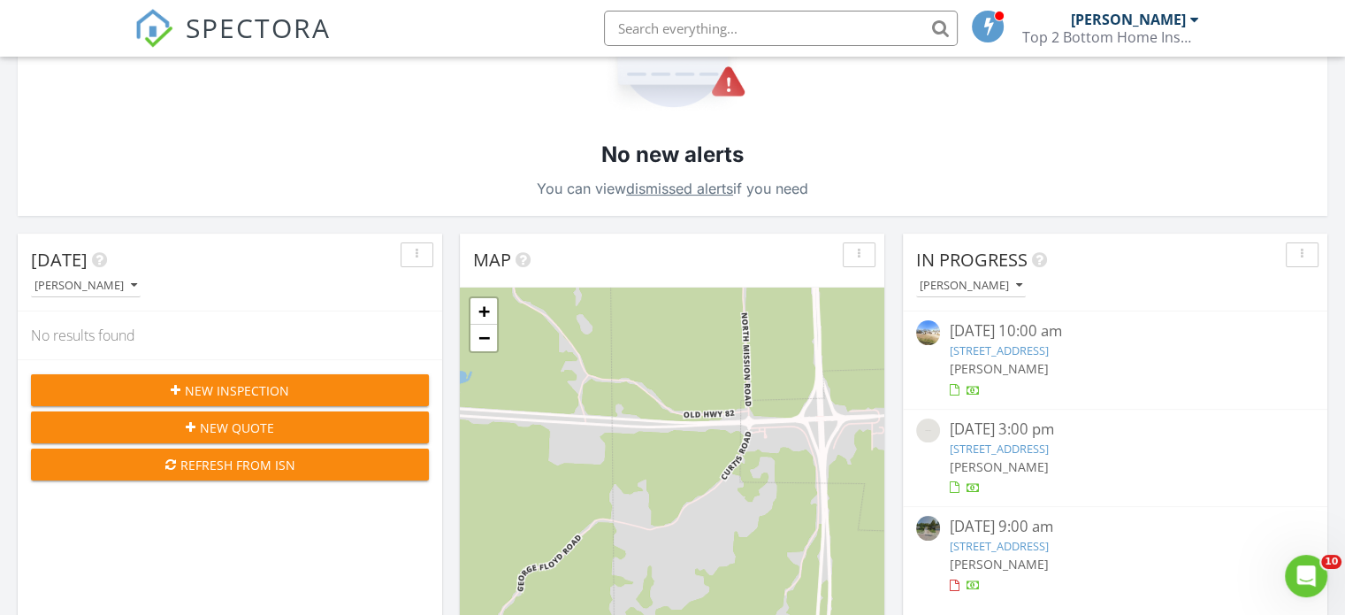 The image size is (1345, 615). I want to click on span: SPECTORA, so click(258, 27).